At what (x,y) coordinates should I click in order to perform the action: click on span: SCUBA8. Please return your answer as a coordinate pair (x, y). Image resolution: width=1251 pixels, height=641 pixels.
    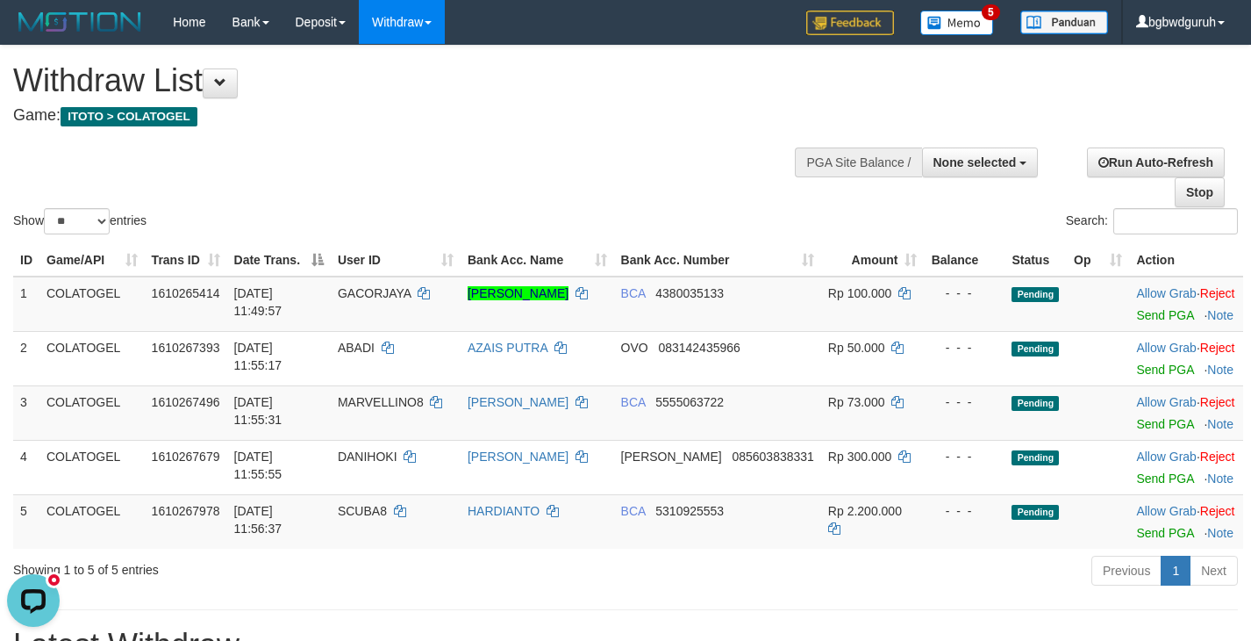
    Looking at the image, I should click on (362, 511).